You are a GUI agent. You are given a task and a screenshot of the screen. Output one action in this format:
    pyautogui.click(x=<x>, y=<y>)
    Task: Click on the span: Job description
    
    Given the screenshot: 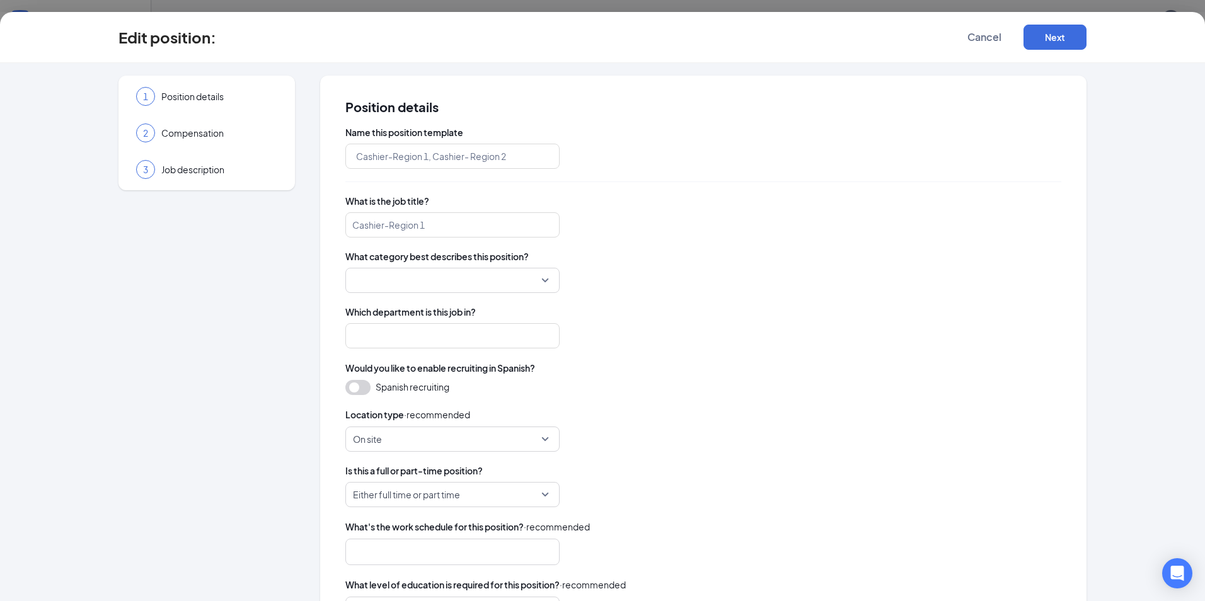 What is the action you would take?
    pyautogui.click(x=219, y=170)
    